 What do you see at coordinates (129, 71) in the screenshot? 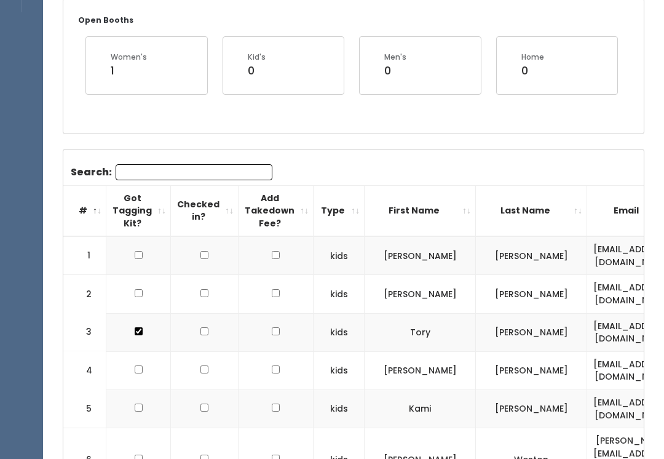
I see `div: 1` at bounding box center [129, 71].